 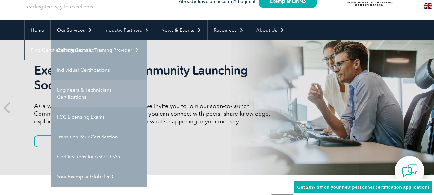 I want to click on a: Resources, so click(x=229, y=30).